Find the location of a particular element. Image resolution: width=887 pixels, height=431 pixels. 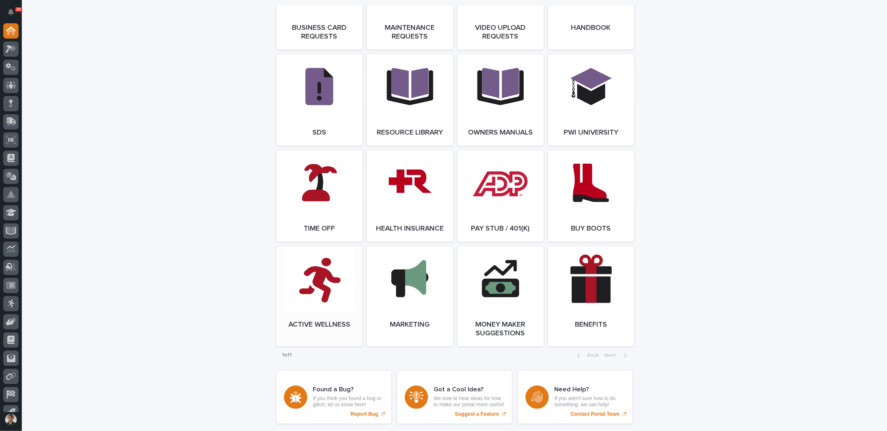

h3: Need Help? is located at coordinates (590, 390).